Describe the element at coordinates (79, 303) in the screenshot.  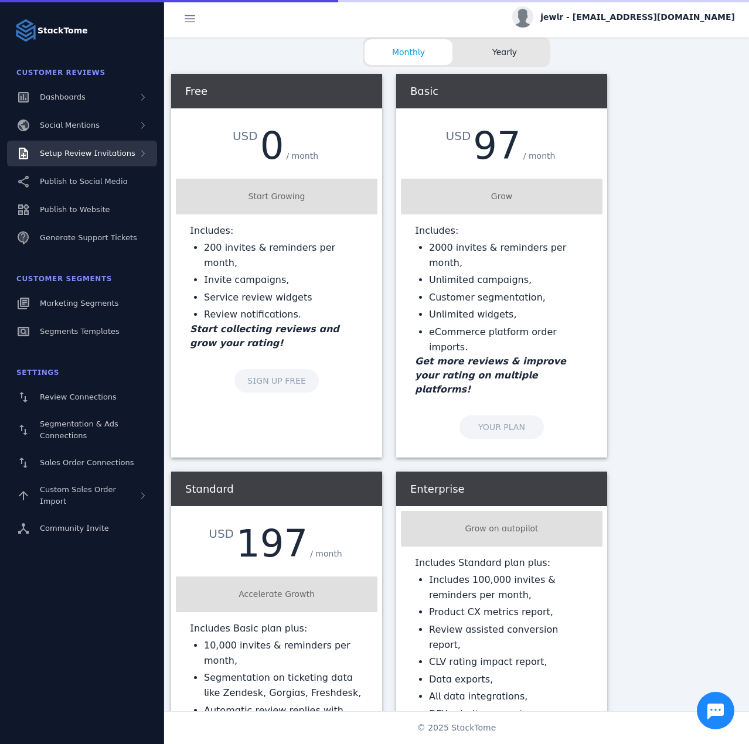
I see `span: Marketing Segments` at that location.